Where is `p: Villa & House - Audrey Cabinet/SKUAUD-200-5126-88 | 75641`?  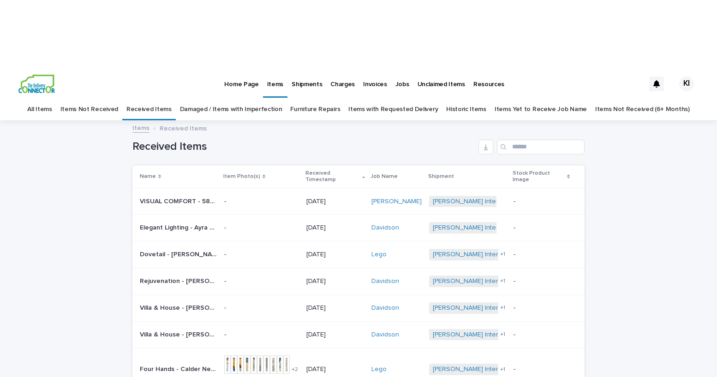 p: Villa & House - Audrey Cabinet/SKUAUD-200-5126-88 | 75641 is located at coordinates (179, 307).